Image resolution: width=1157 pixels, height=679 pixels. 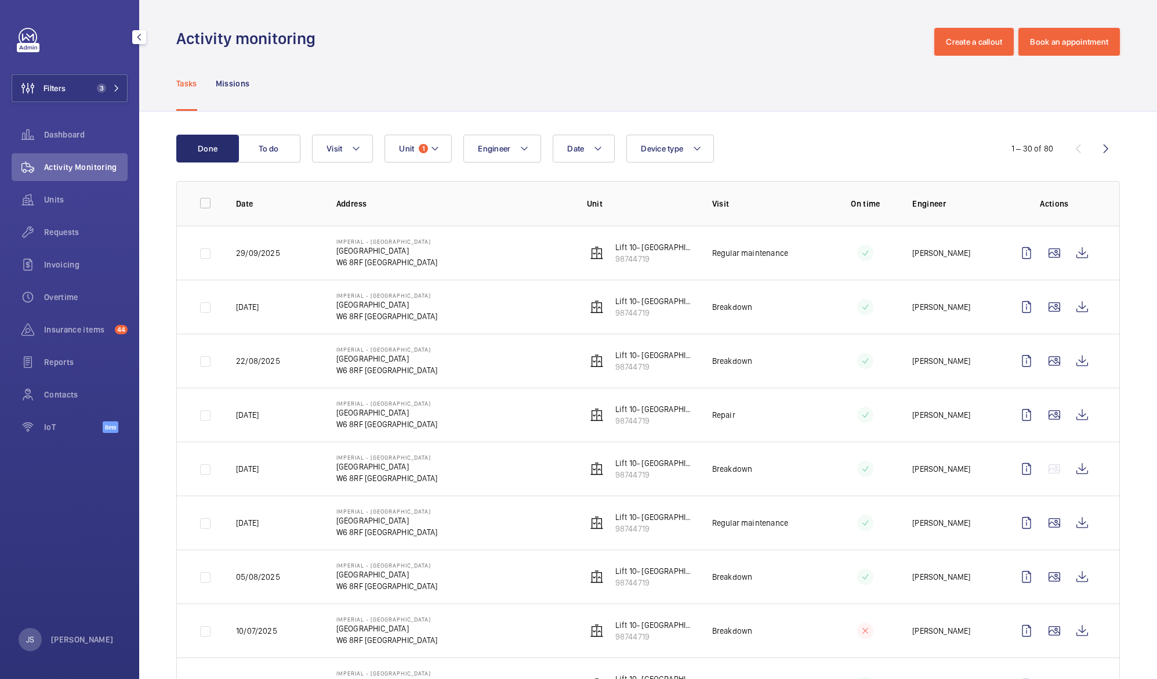 I want to click on button: To do, so click(x=269, y=149).